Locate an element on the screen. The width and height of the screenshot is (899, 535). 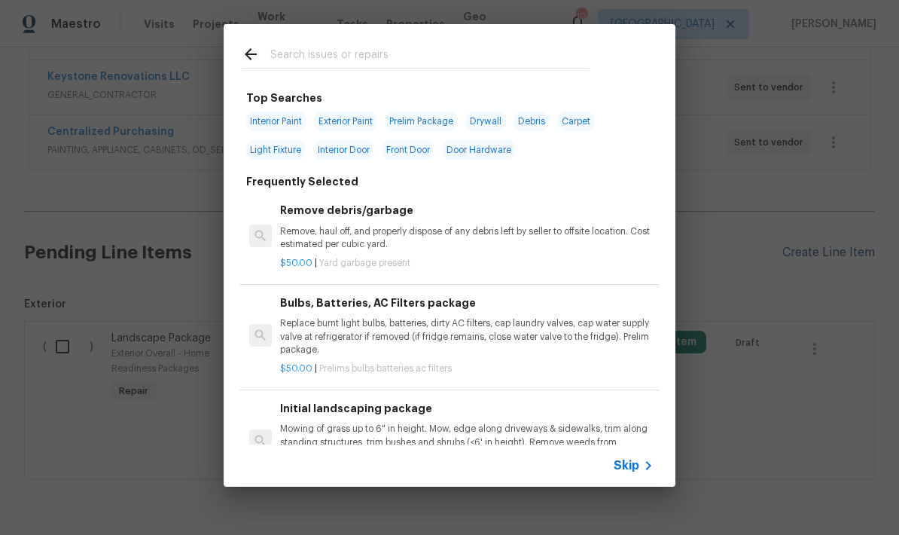
span: Yard garbage present is located at coordinates (364, 263).